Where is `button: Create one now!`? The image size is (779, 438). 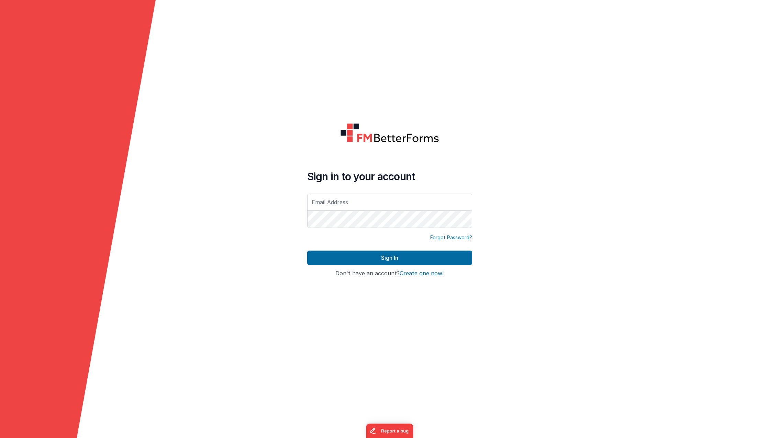 button: Create one now! is located at coordinates (421, 274).